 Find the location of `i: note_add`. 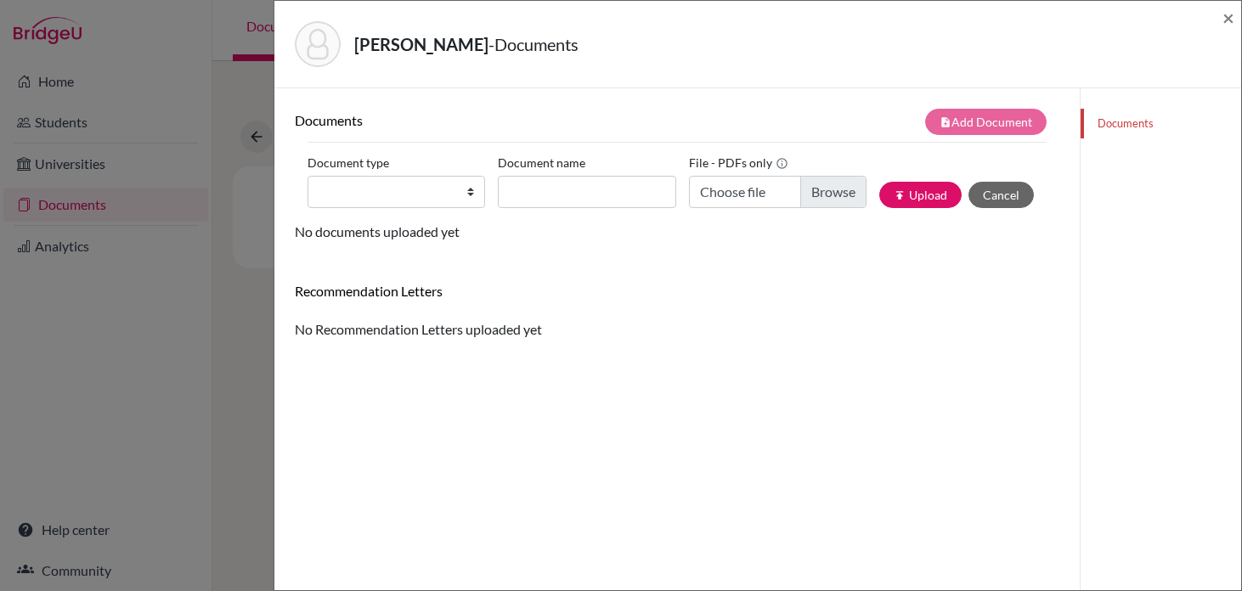

i: note_add is located at coordinates (946, 122).